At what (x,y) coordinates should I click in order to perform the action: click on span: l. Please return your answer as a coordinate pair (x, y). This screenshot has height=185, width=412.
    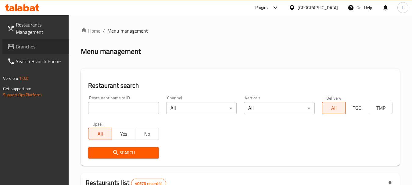
    Looking at the image, I should click on (402, 8).